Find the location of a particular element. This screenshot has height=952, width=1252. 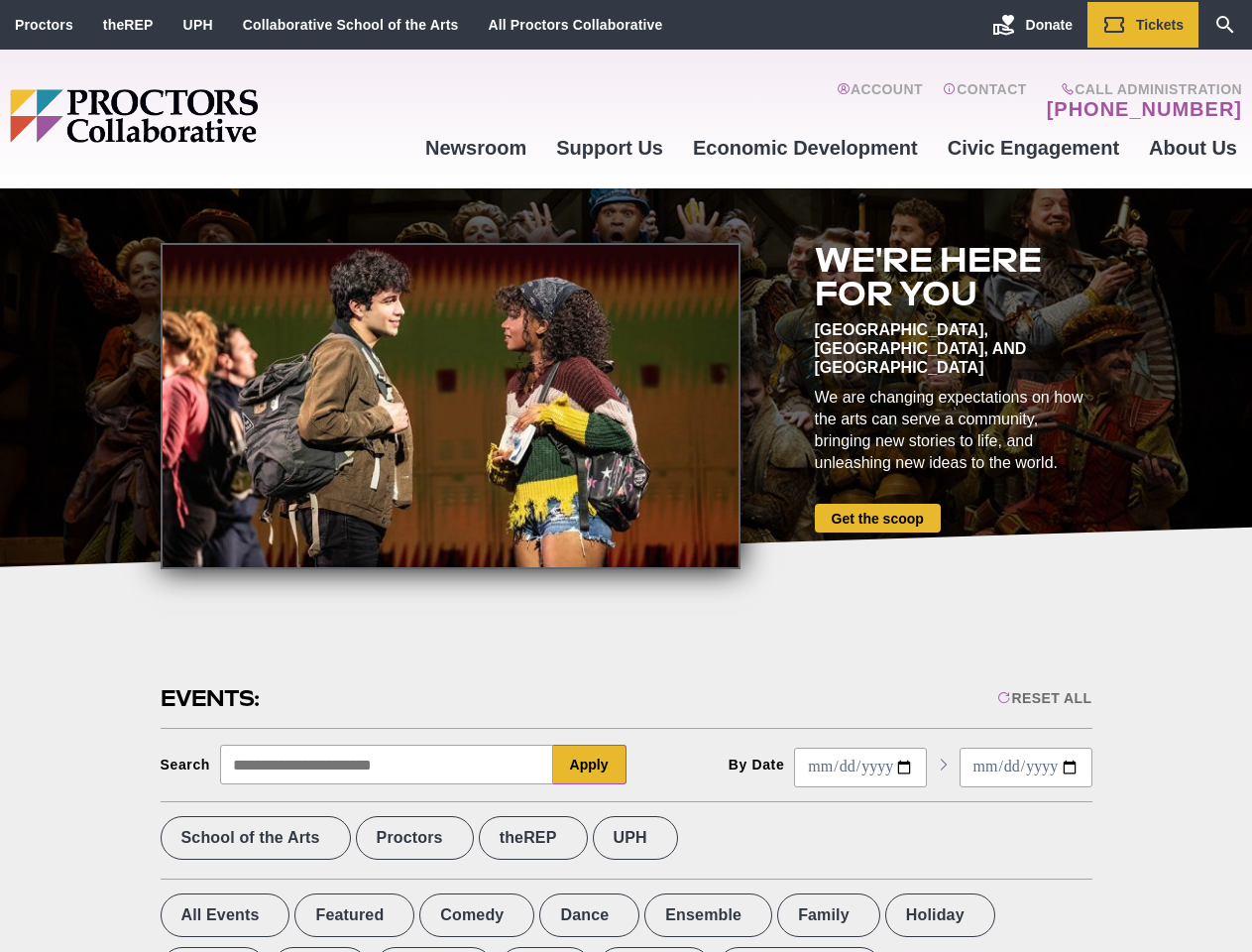

a: Support Us is located at coordinates (610, 148).